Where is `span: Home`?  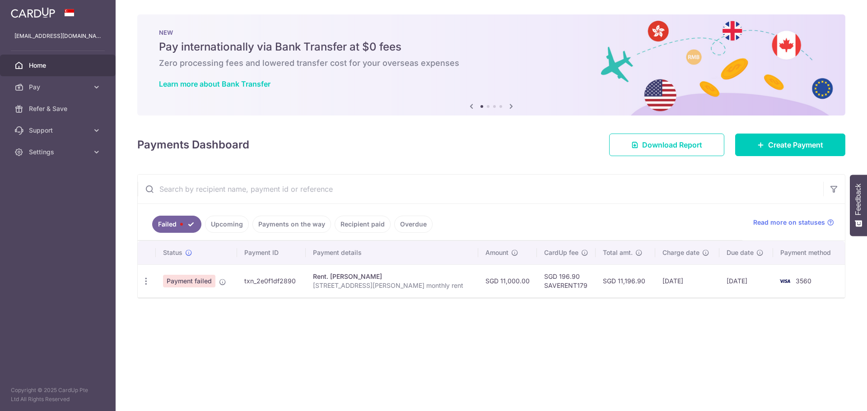
span: Home is located at coordinates (59, 65).